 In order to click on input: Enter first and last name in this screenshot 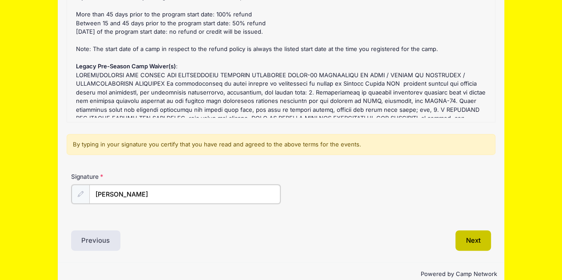, I will do `click(185, 194)`.